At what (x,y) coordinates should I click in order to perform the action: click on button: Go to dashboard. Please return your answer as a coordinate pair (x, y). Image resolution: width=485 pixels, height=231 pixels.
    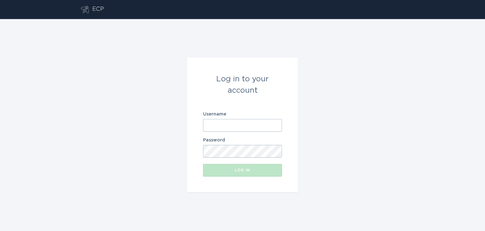
    Looking at the image, I should click on (85, 9).